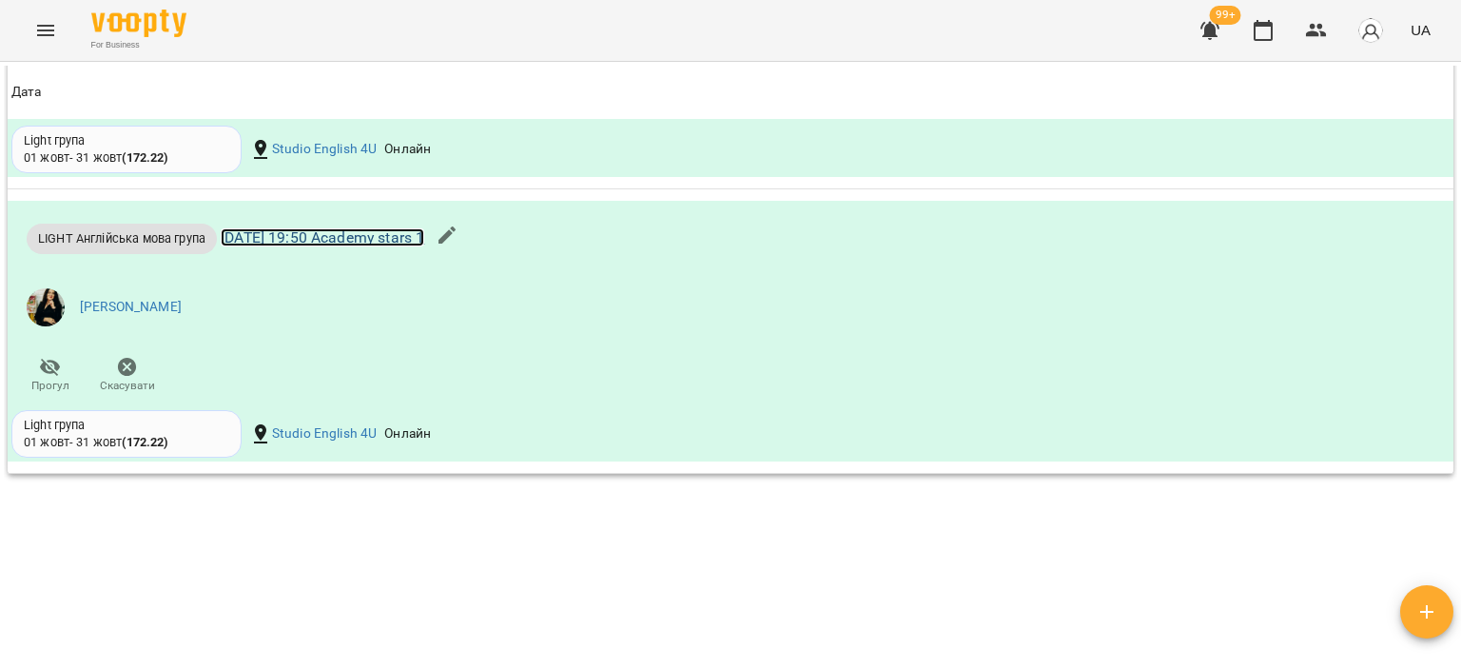 The width and height of the screenshot is (1461, 669). What do you see at coordinates (139, 45) in the screenshot?
I see `span: For Business` at bounding box center [139, 45].